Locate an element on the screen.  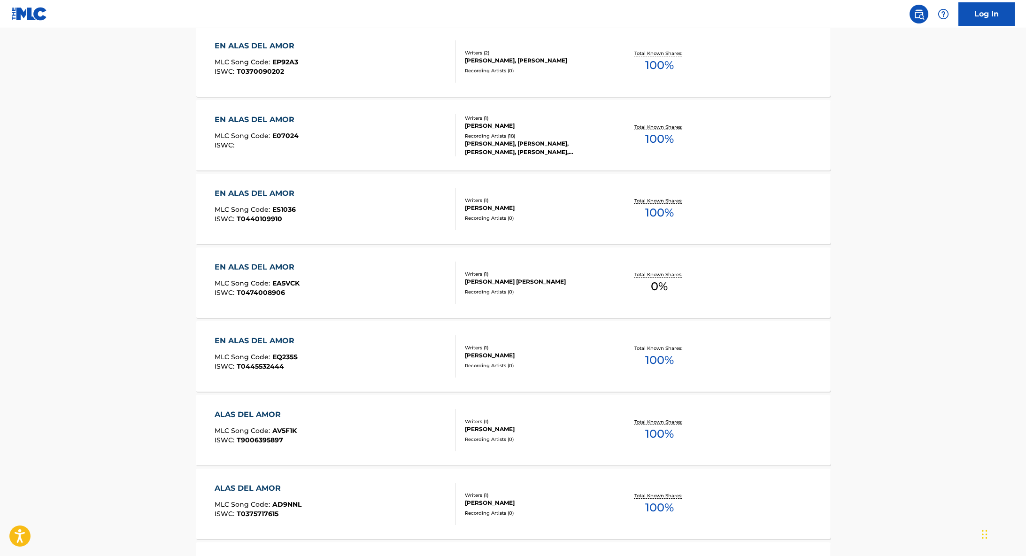
span: T0440109910 is located at coordinates (259, 219).